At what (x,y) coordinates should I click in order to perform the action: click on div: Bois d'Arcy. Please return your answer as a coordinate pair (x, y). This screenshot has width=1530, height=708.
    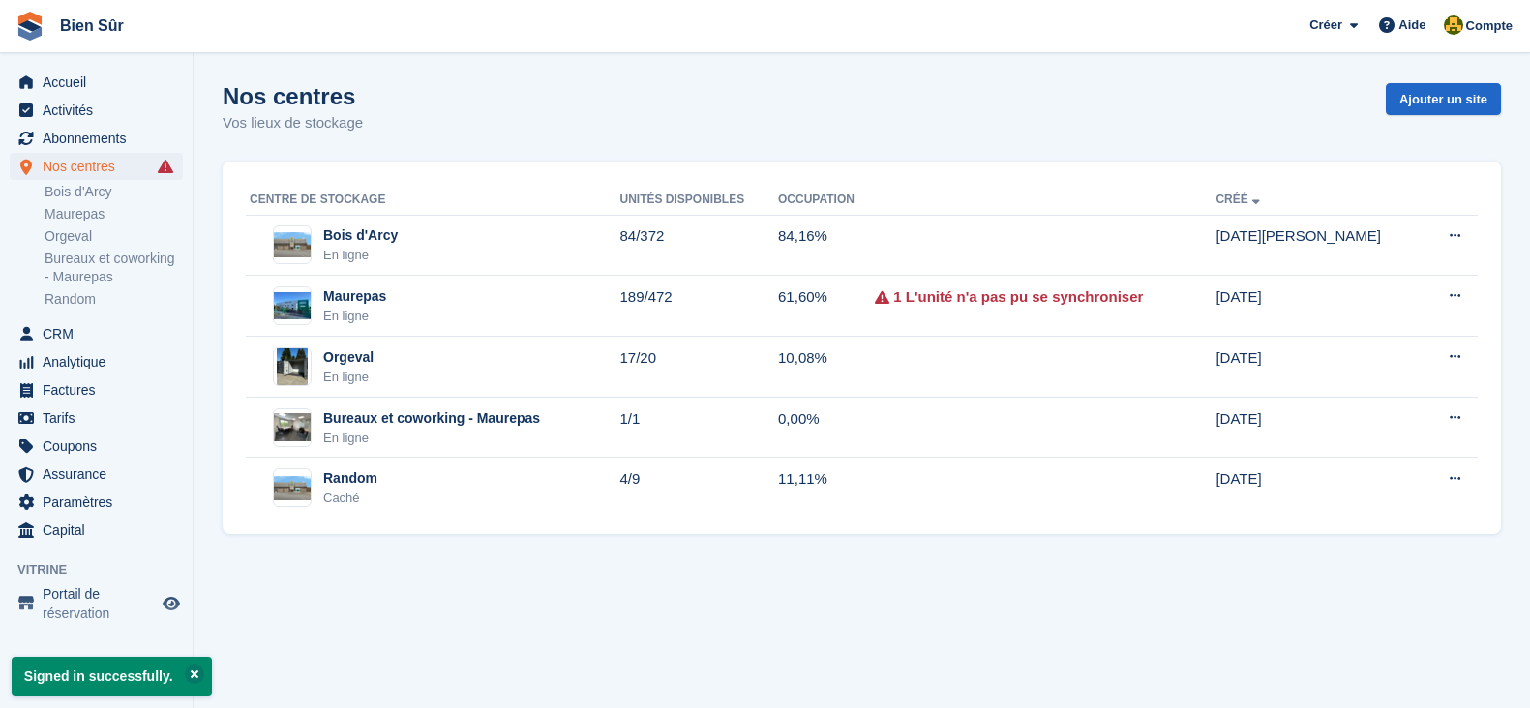
    Looking at the image, I should click on (360, 235).